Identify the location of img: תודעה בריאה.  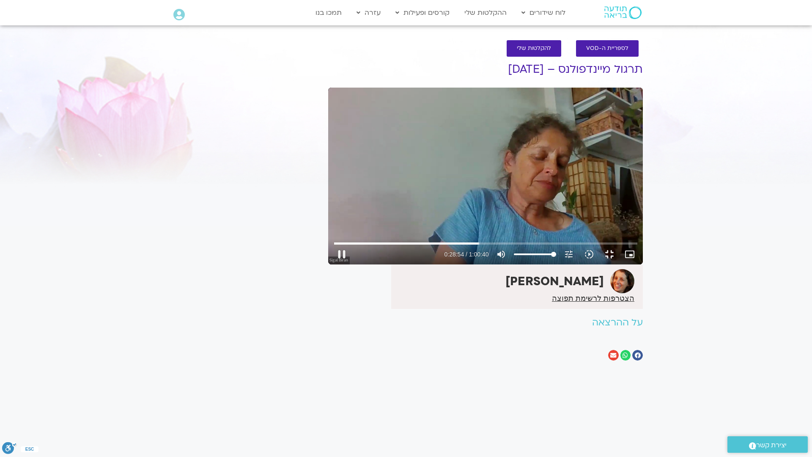
(623, 13).